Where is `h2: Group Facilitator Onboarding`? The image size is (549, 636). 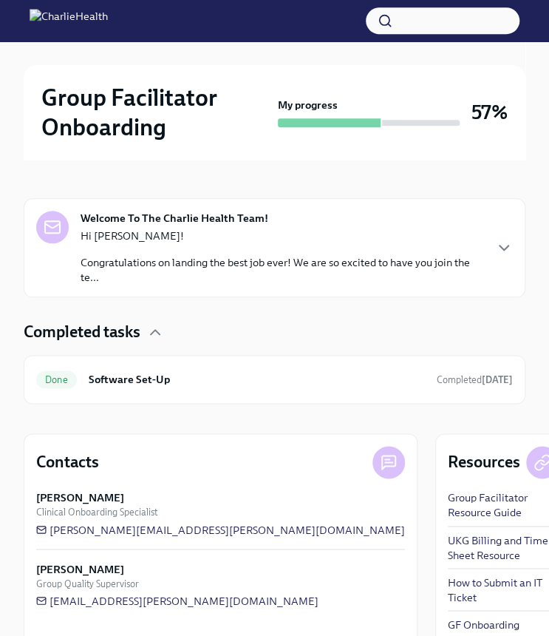 h2: Group Facilitator Onboarding is located at coordinates (157, 112).